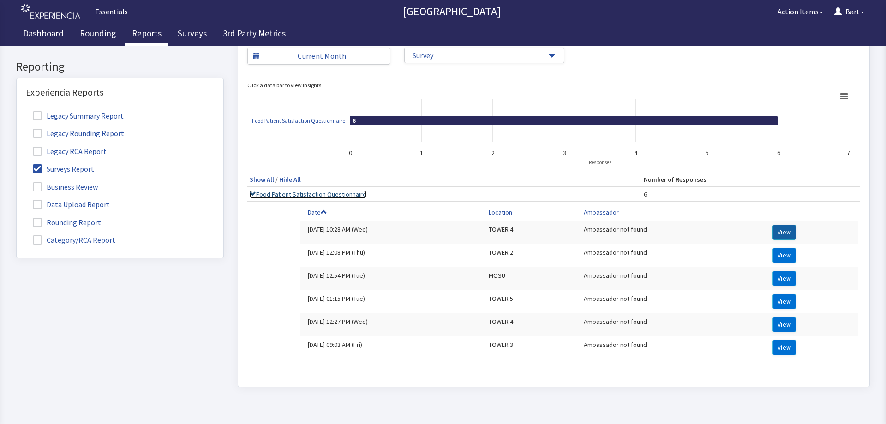 The height and width of the screenshot is (424, 886). I want to click on a: Rounding, so click(98, 35).